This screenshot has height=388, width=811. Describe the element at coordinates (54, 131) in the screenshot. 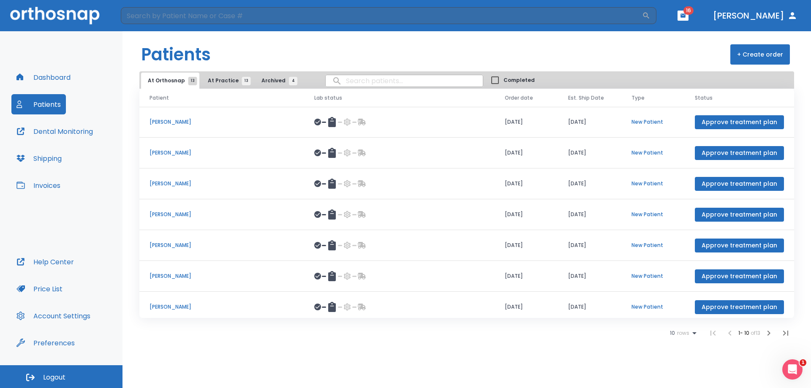

I see `a: Dental Monitoring` at that location.